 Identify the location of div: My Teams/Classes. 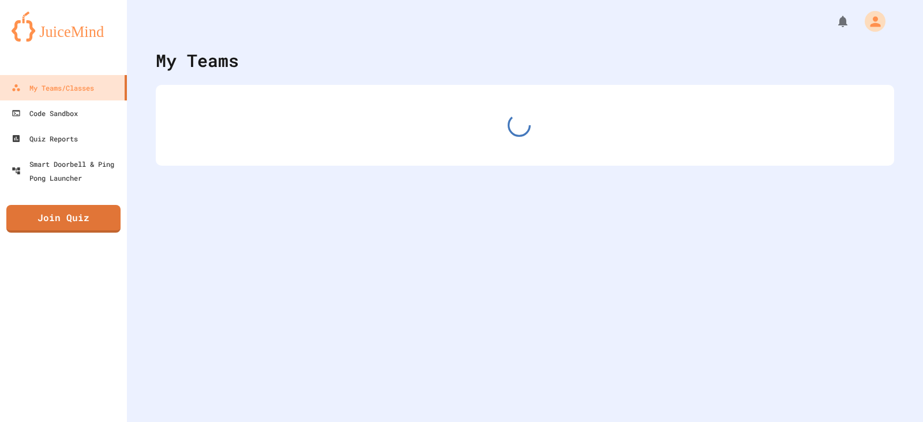
(53, 88).